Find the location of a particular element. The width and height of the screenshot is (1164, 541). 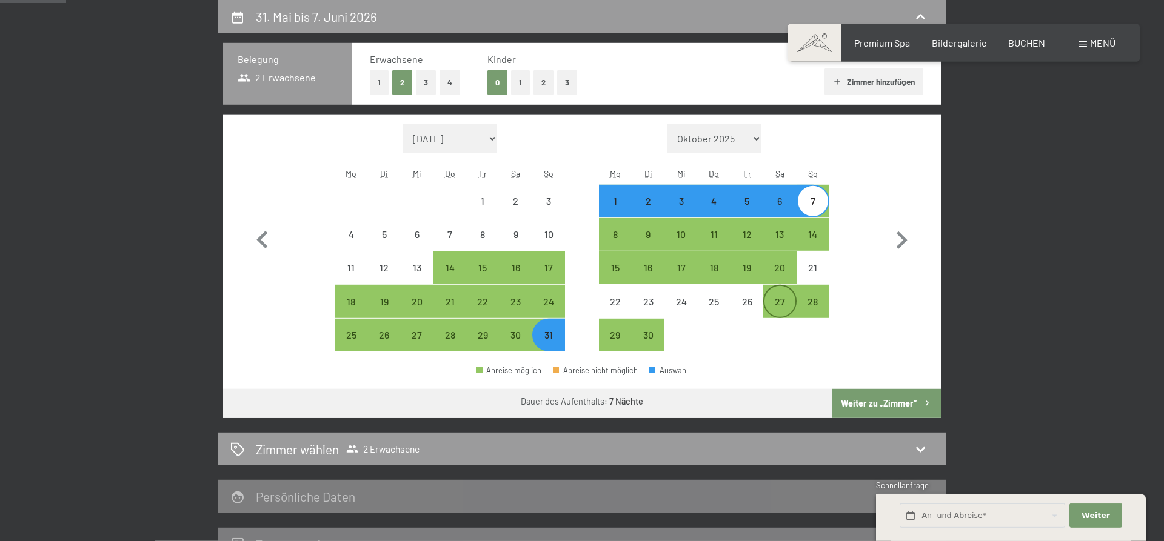

div: Mon Jun 08 2026 is located at coordinates (615, 235).